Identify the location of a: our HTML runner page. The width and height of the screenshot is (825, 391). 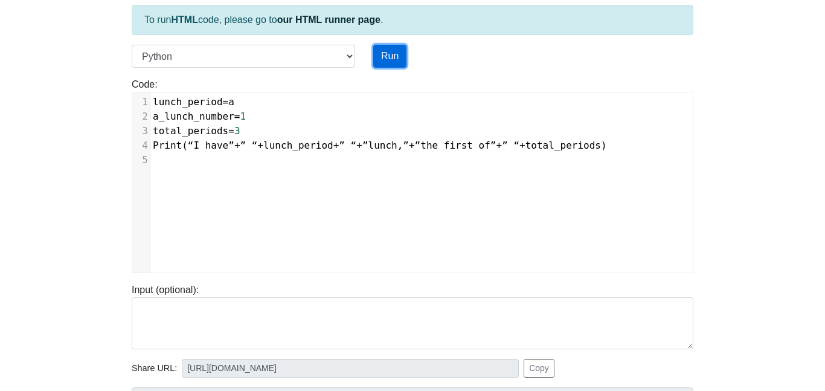
(329, 19).